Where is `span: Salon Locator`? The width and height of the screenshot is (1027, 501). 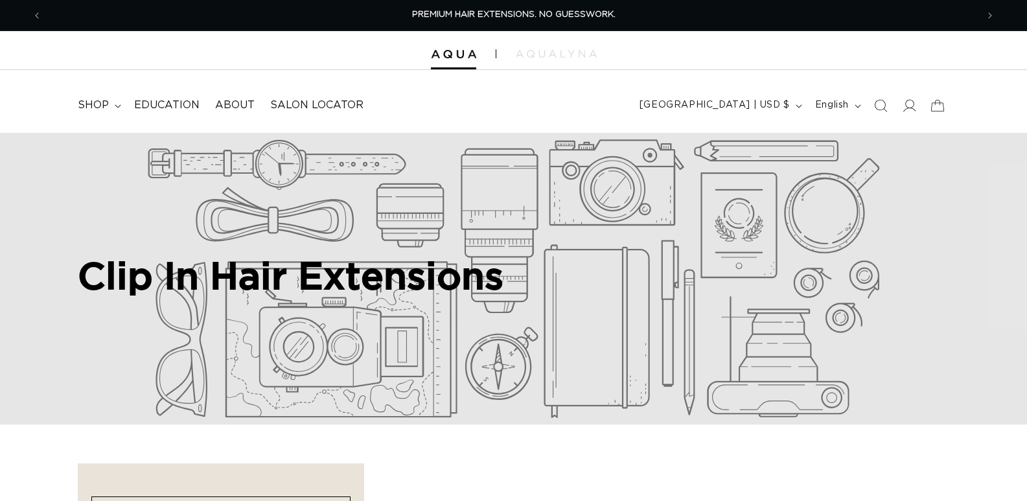
span: Salon Locator is located at coordinates (317, 105).